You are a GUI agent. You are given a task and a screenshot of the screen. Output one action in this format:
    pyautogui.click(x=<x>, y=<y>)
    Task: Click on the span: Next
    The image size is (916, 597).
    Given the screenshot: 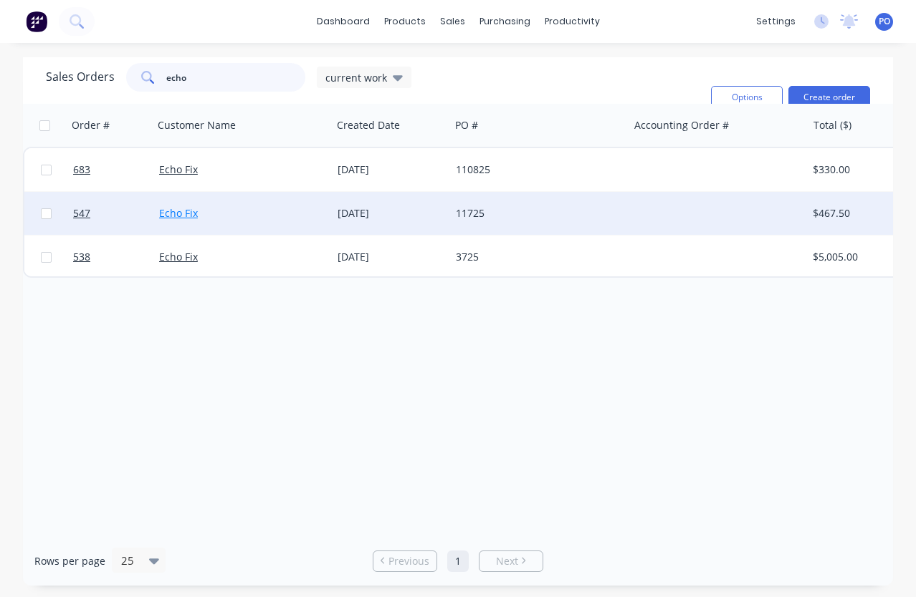 What is the action you would take?
    pyautogui.click(x=506, y=562)
    